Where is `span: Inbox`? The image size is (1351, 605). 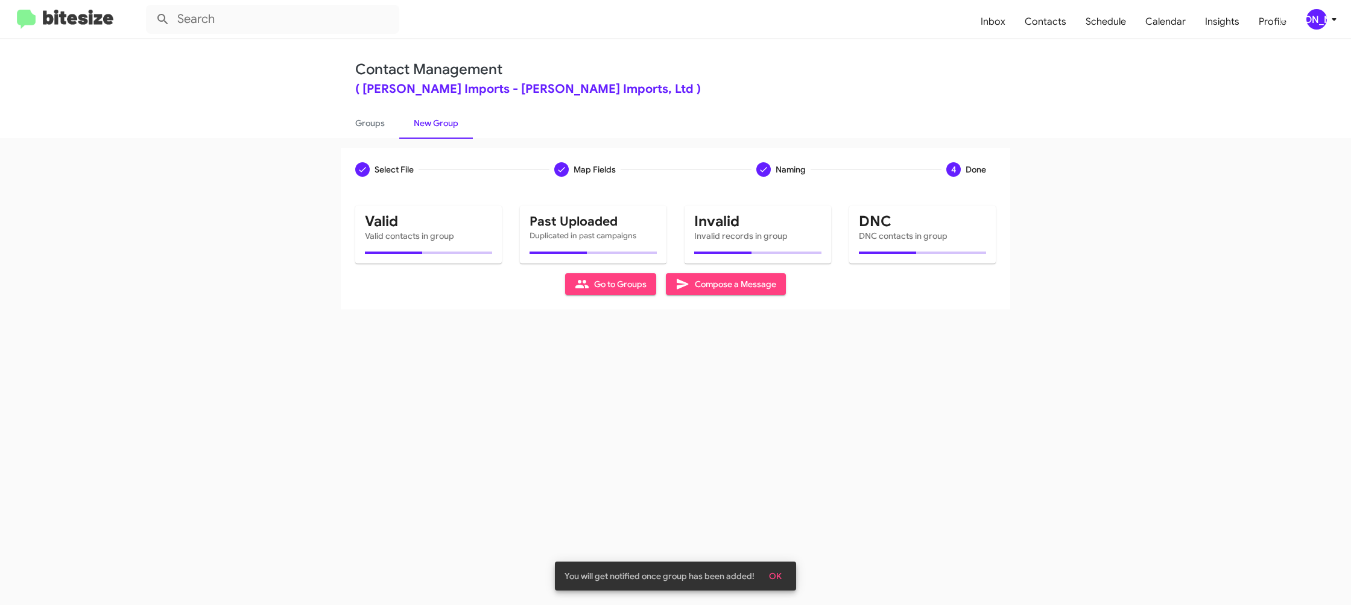
span: Inbox is located at coordinates (993, 22).